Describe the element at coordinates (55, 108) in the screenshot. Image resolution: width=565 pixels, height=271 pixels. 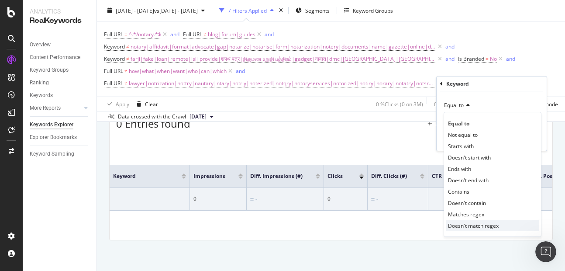
I see `a: More Reports` at that location.